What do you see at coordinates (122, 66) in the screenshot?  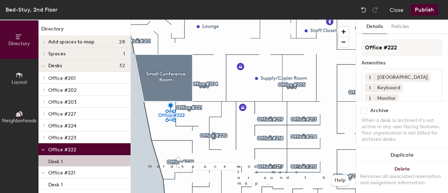 I see `span: 32` at bounding box center [122, 66].